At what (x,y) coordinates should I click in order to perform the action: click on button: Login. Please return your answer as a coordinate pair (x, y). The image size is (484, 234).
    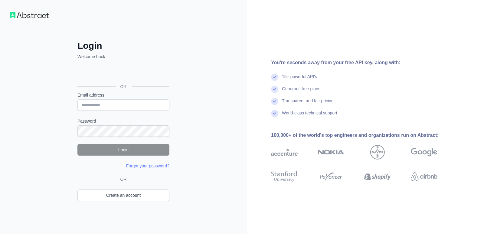
    Looking at the image, I should click on (124, 150).